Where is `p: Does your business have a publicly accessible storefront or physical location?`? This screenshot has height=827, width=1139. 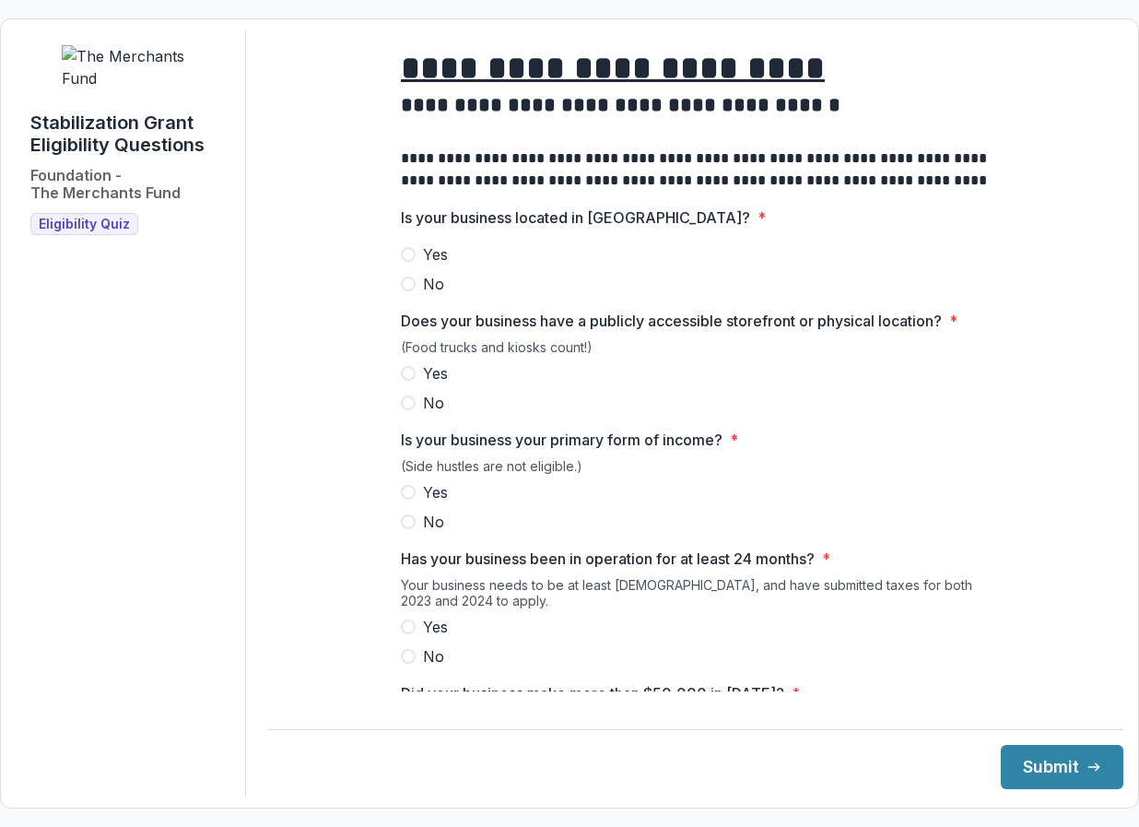 p: Does your business have a publicly accessible storefront or physical location? is located at coordinates (671, 321).